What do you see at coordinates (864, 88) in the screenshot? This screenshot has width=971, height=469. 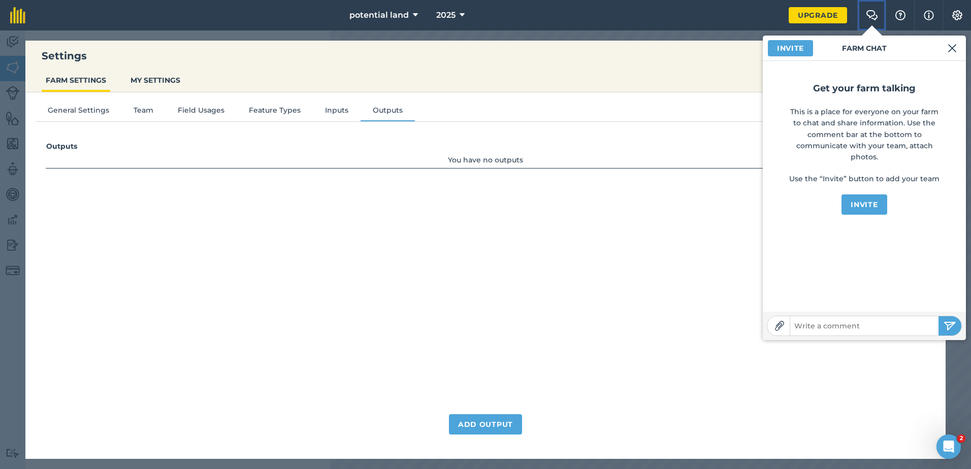 I see `h2: Get your farm talking` at bounding box center [864, 88].